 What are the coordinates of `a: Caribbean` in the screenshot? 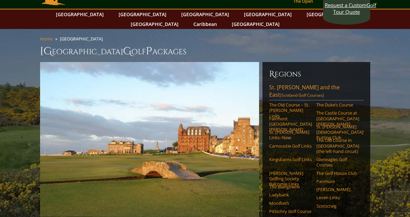 It's located at (205, 24).